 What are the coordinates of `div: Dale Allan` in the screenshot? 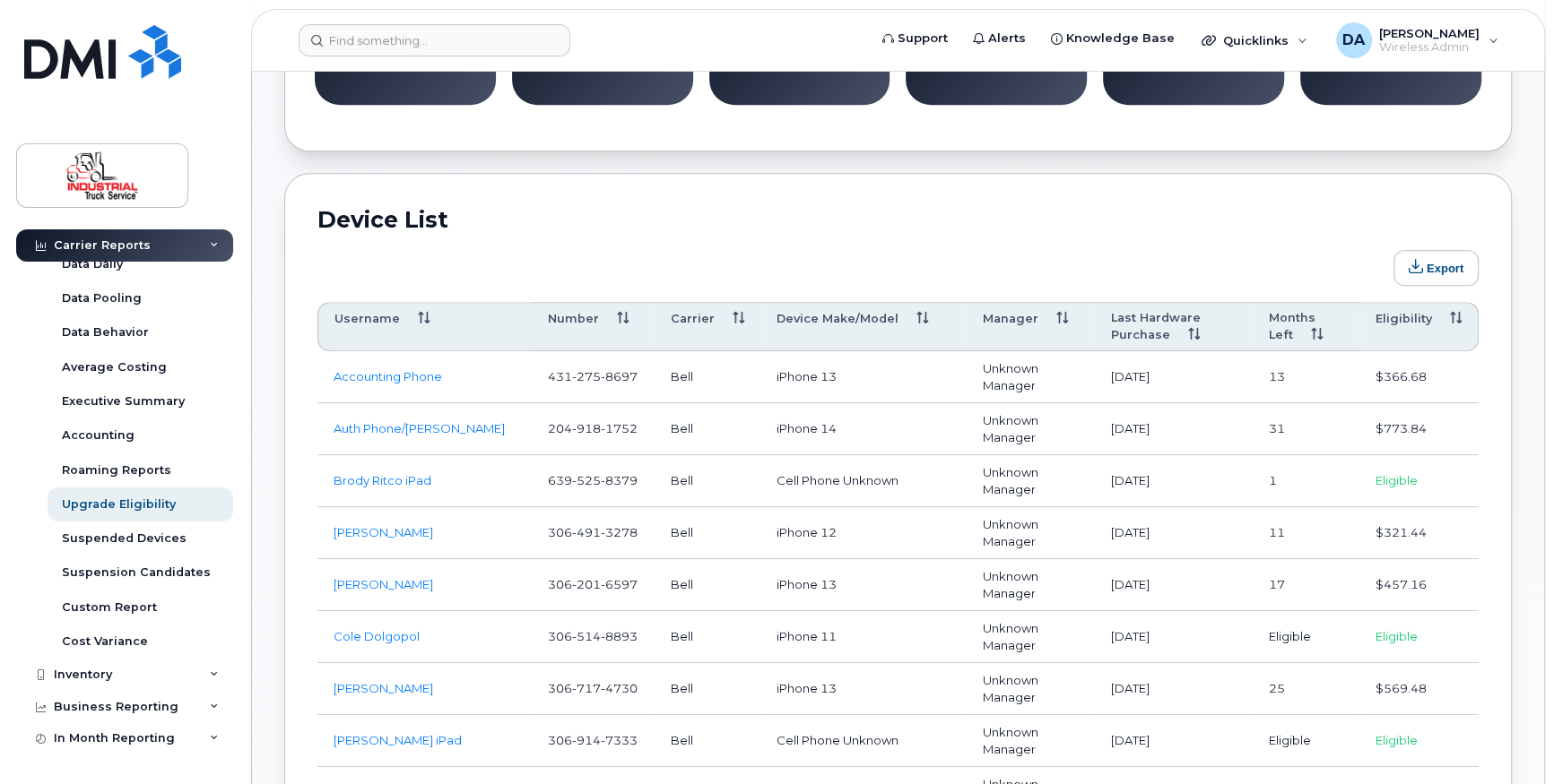 It's located at (1417, 41).